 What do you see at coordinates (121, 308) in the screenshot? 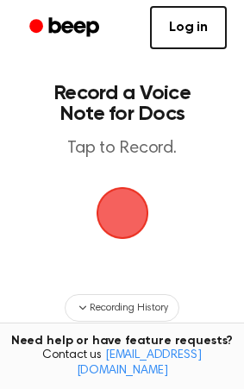
I see `button: Recording History` at bounding box center [121, 308].